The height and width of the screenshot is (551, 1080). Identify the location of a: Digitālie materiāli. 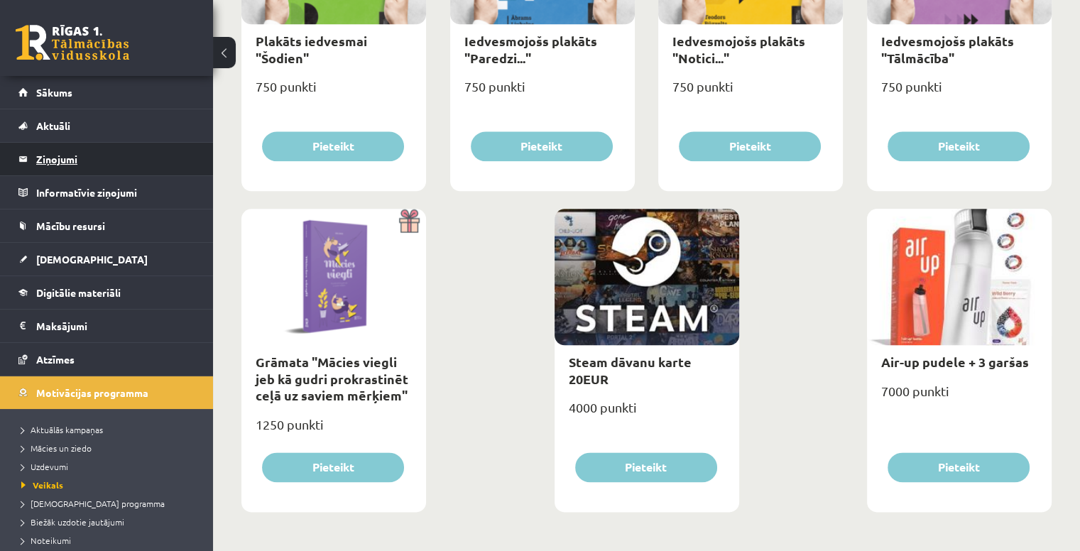
(107, 293).